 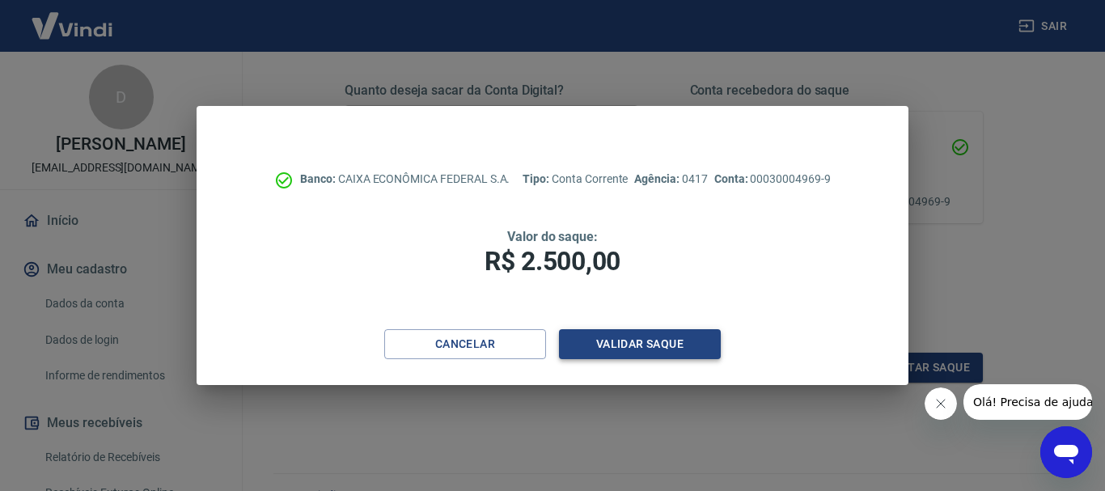 What do you see at coordinates (657, 179) in the screenshot?
I see `span: Agência:` at bounding box center [657, 179].